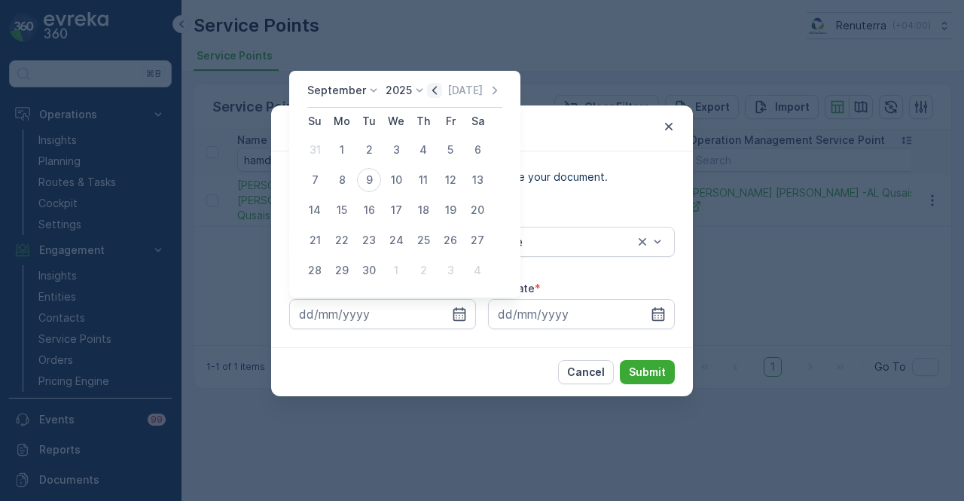 This screenshot has width=964, height=501. What do you see at coordinates (396, 180) in the screenshot?
I see `div: 10` at bounding box center [396, 180].